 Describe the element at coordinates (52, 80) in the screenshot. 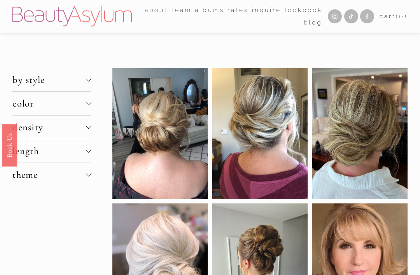

I see `button: by style` at that location.